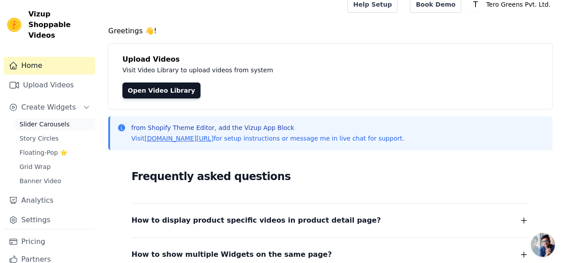 Image resolution: width=561 pixels, height=263 pixels. I want to click on a: Analytics, so click(49, 201).